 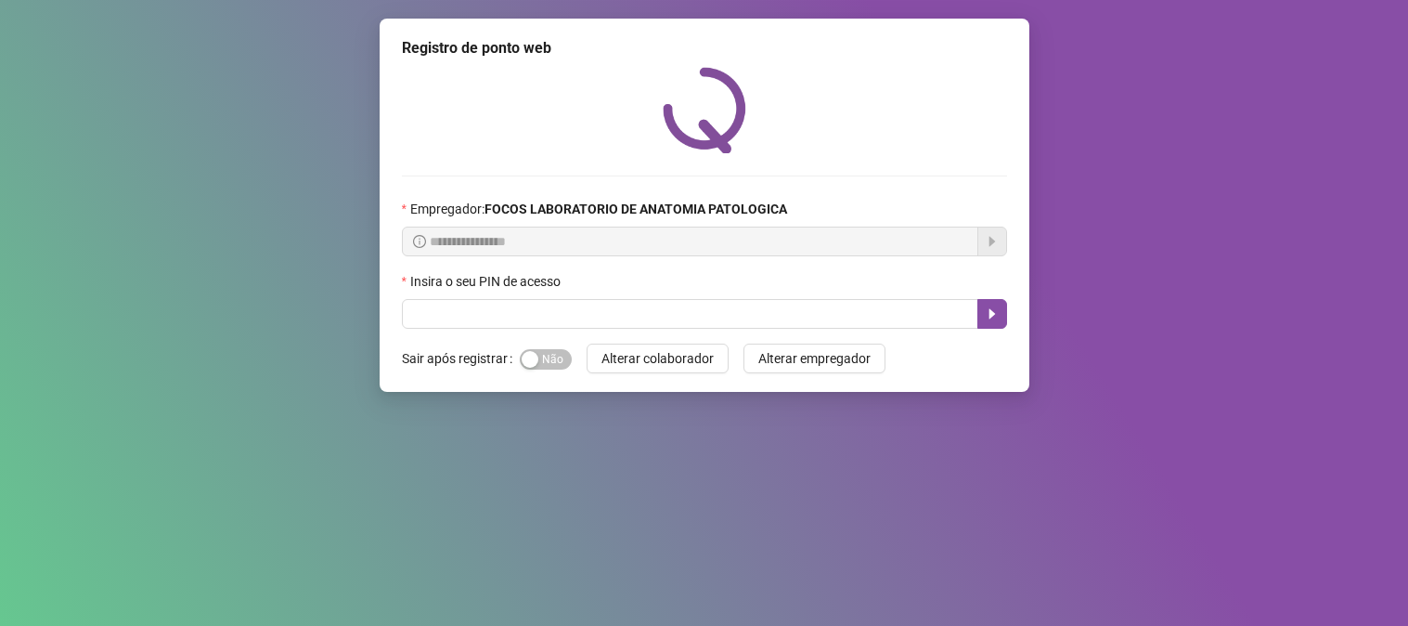 What do you see at coordinates (636, 209) in the screenshot?
I see `strong: FOCOS LABORATORIO DE ANATOMIA PATOLOGICA` at bounding box center [636, 209].